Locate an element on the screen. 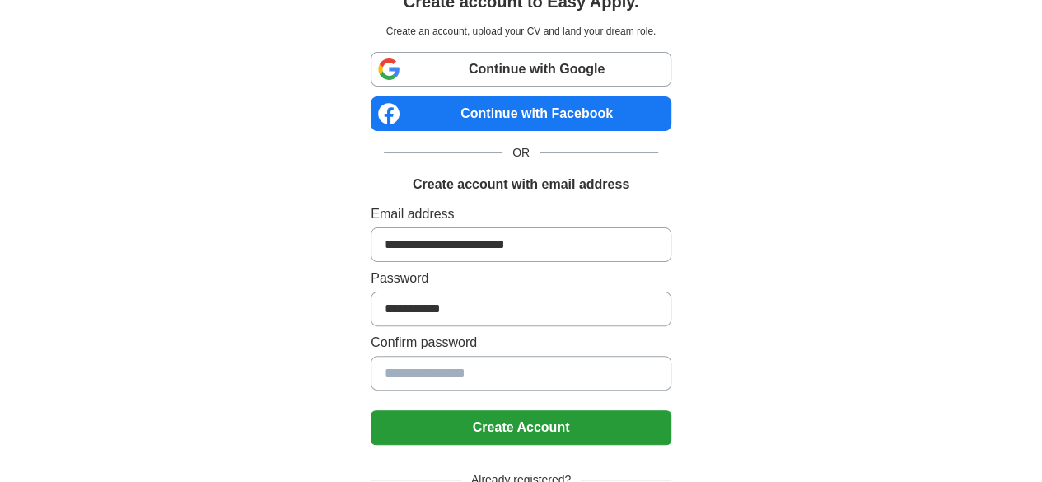  label: Confirm password is located at coordinates (521, 343).